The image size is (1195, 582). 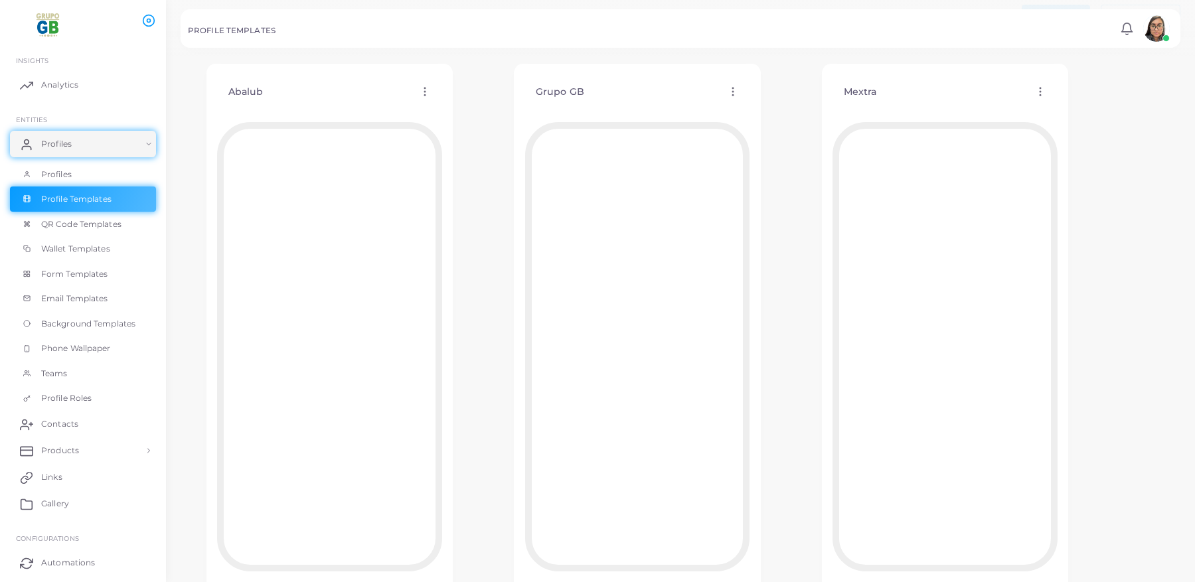 I want to click on a: Links, so click(x=83, y=477).